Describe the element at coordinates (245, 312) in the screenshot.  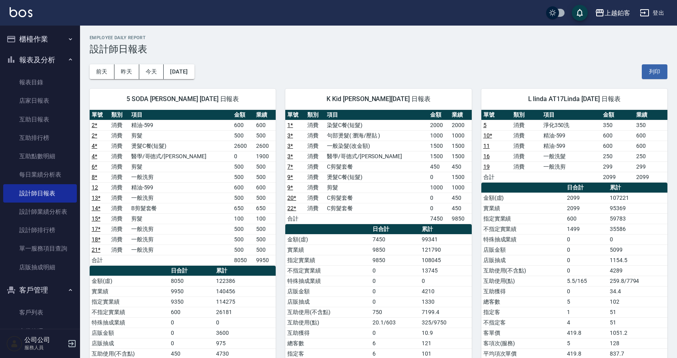
I see `td: 26181` at that location.